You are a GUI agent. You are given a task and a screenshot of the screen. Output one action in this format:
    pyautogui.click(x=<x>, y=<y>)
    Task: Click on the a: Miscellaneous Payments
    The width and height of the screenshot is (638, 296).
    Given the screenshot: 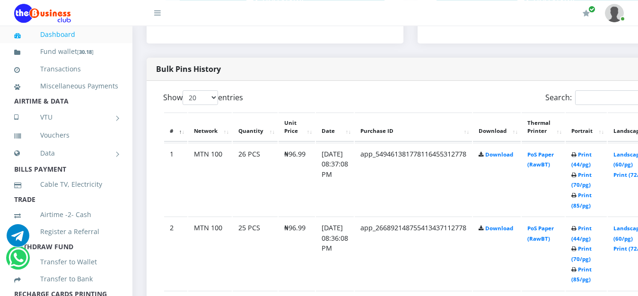 What is the action you would take?
    pyautogui.click(x=66, y=86)
    